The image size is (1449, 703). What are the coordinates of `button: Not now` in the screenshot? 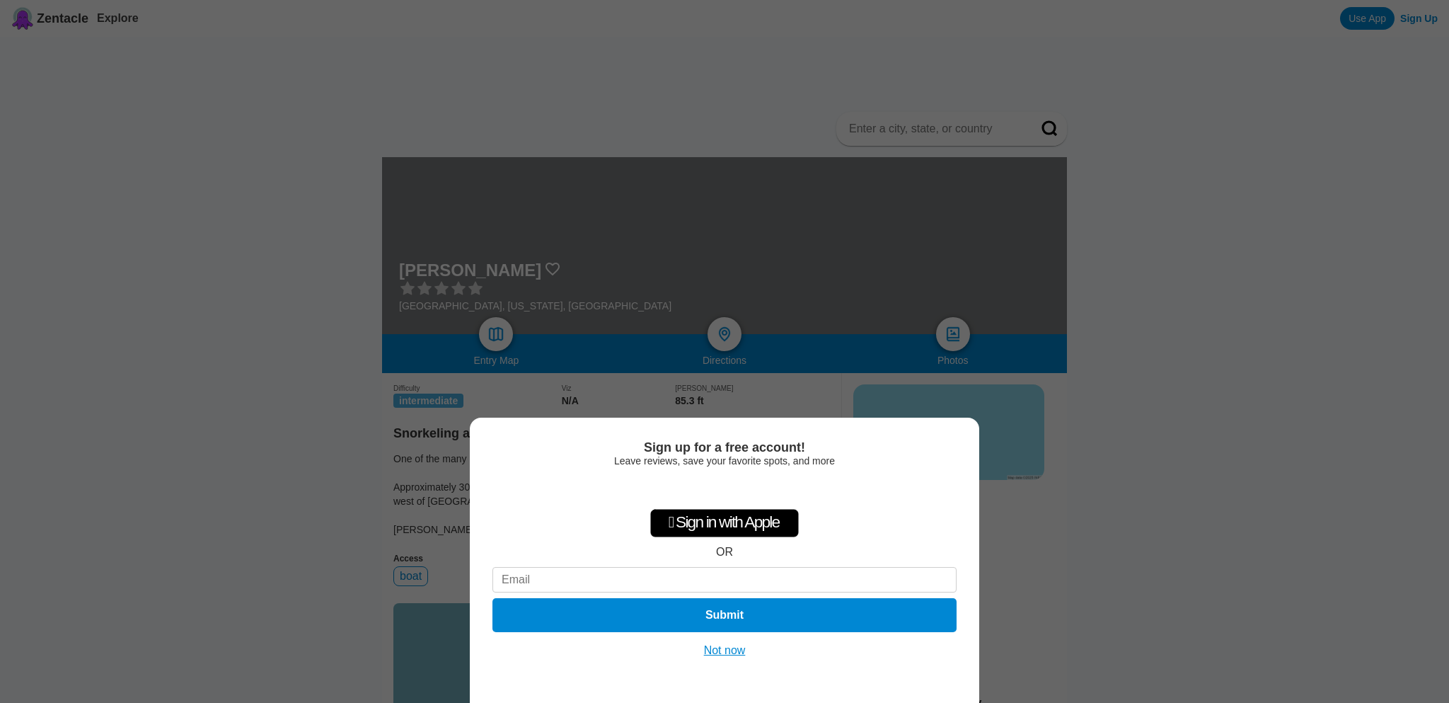 It's located at (725, 650).